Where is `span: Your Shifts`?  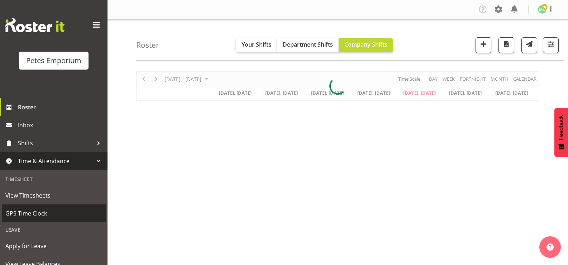
span: Your Shifts is located at coordinates (256, 44).